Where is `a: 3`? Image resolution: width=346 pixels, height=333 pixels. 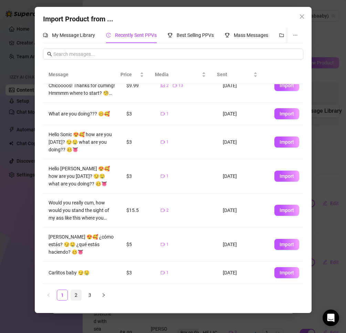 a: 3 is located at coordinates (90, 295).